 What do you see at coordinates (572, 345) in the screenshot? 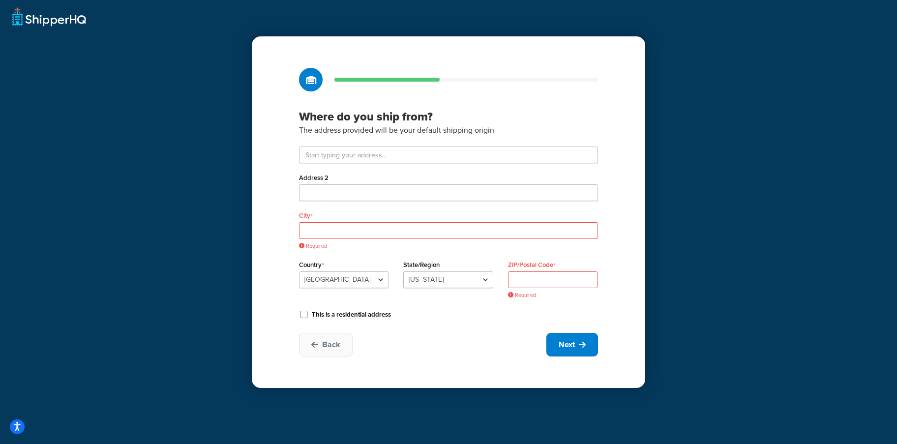
I see `button: Next` at bounding box center [572, 345].